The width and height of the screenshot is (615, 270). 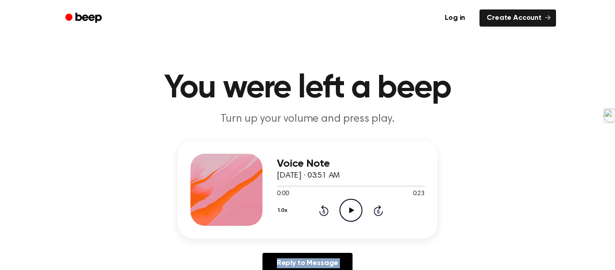 What do you see at coordinates (307, 88) in the screenshot?
I see `h1: You were left a beep` at bounding box center [307, 88].